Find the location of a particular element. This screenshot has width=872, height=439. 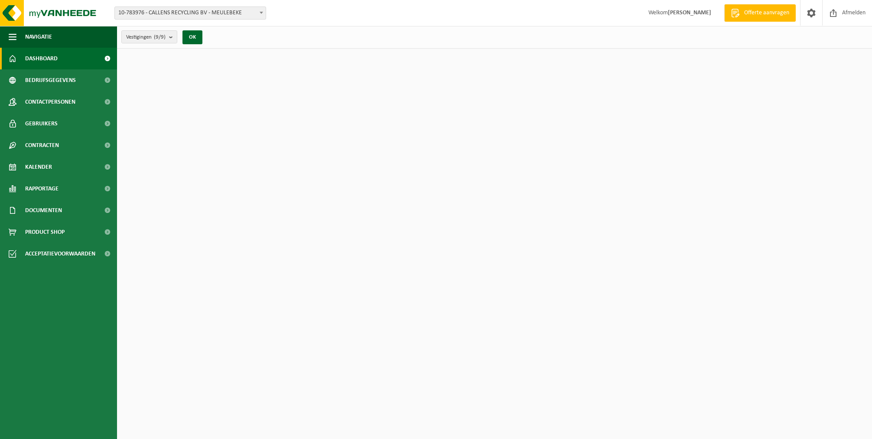

span: Product Shop is located at coordinates (45, 232).